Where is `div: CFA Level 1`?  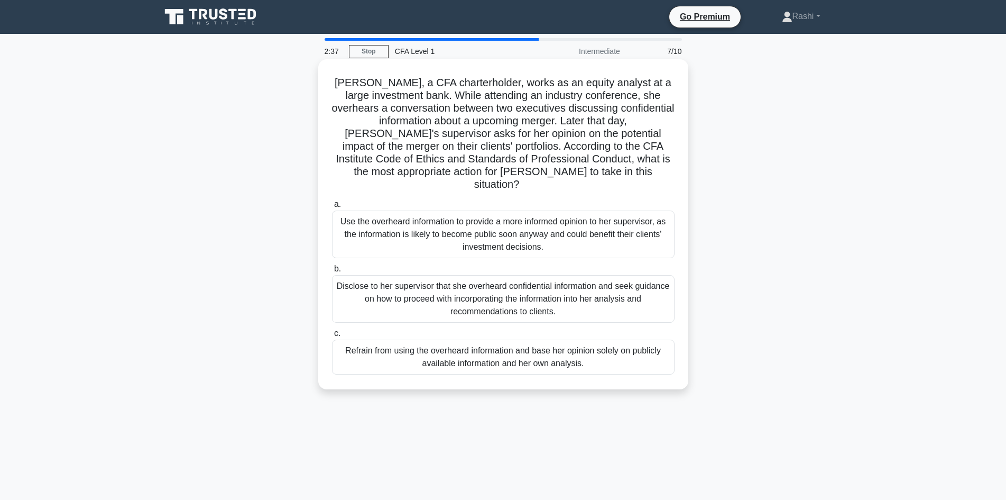
div: CFA Level 1 is located at coordinates (461, 51).